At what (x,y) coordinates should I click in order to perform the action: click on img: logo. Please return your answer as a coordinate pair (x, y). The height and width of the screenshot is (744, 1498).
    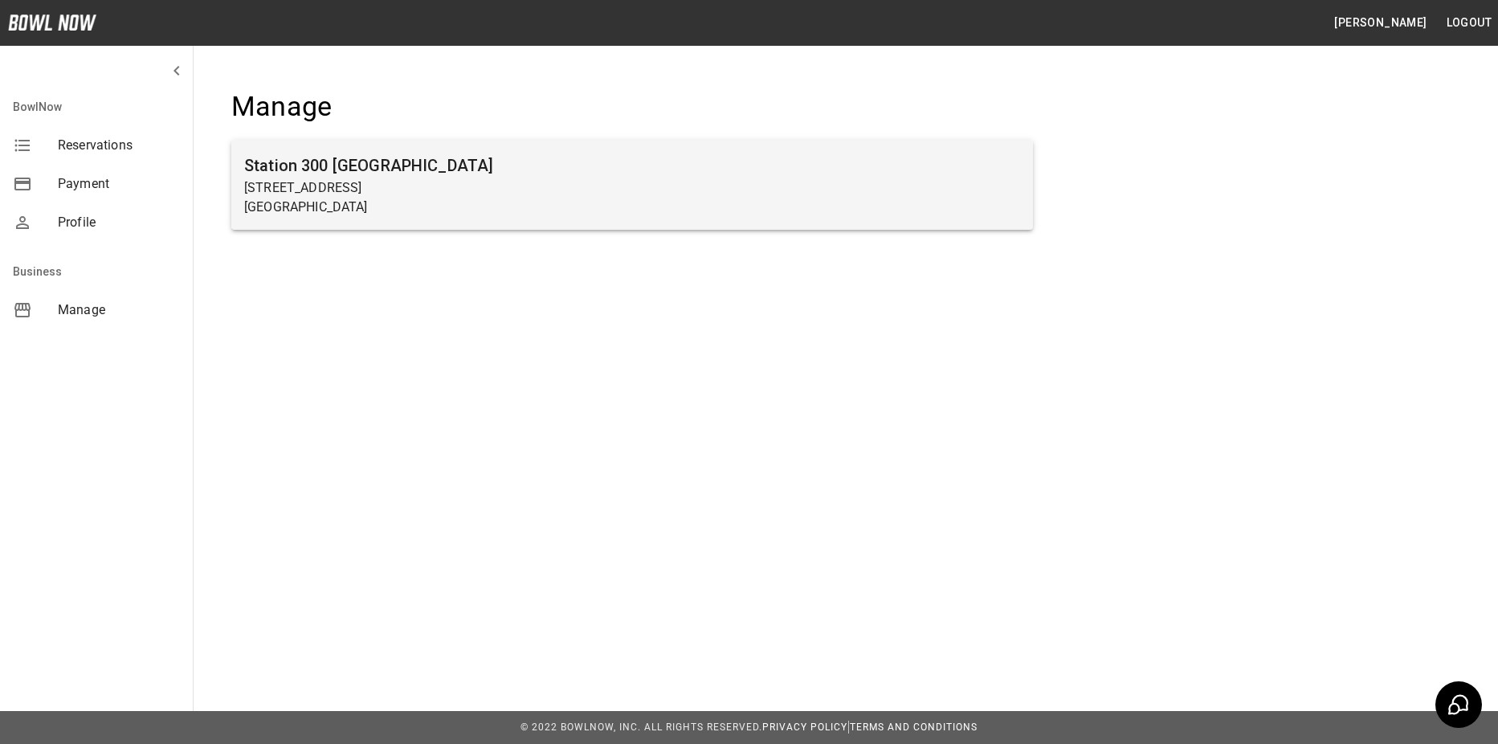
    Looking at the image, I should click on (52, 22).